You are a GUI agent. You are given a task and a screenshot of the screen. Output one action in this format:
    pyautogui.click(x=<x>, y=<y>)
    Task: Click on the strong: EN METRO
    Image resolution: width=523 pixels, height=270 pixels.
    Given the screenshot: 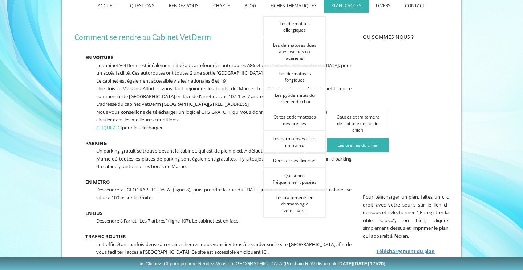 What is the action you would take?
    pyautogui.click(x=97, y=182)
    